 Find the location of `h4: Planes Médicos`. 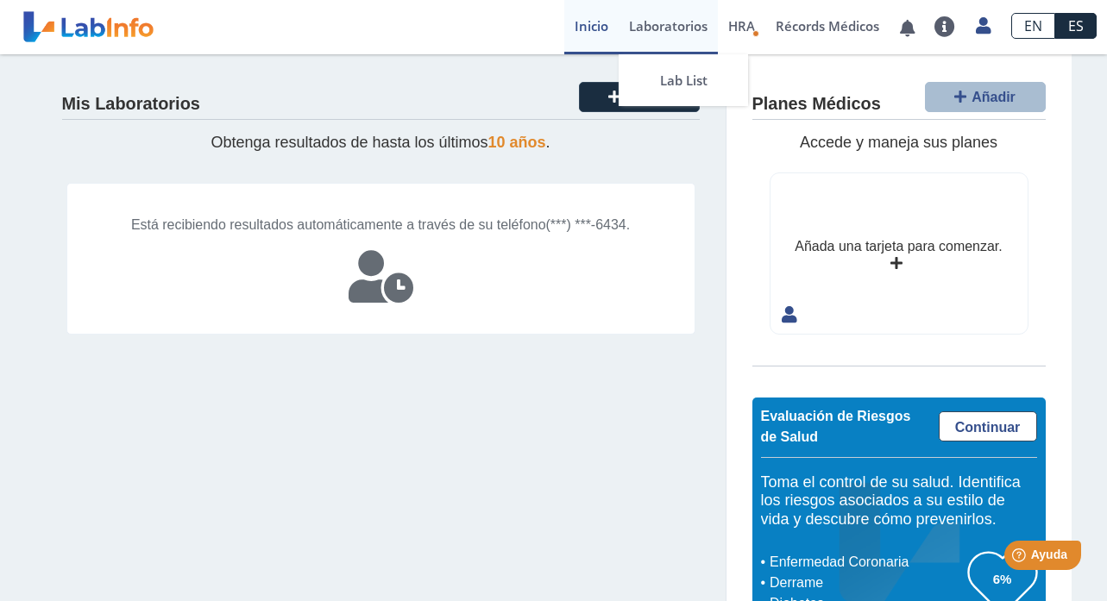

h4: Planes Médicos is located at coordinates (816, 104).